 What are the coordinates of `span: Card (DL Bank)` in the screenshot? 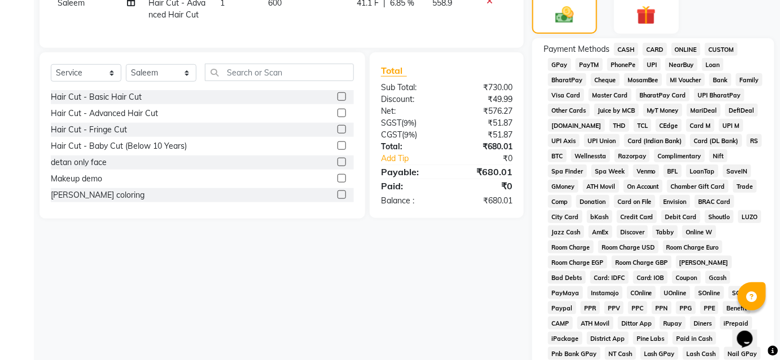 It's located at (716, 140).